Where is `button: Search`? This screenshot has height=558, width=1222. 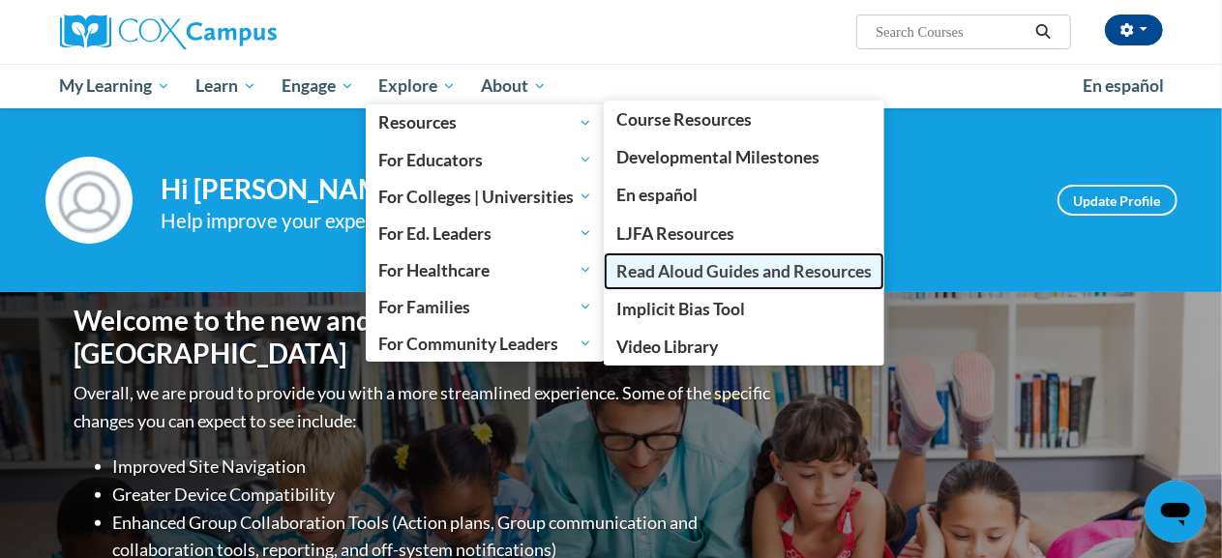 button: Search is located at coordinates (1043, 32).